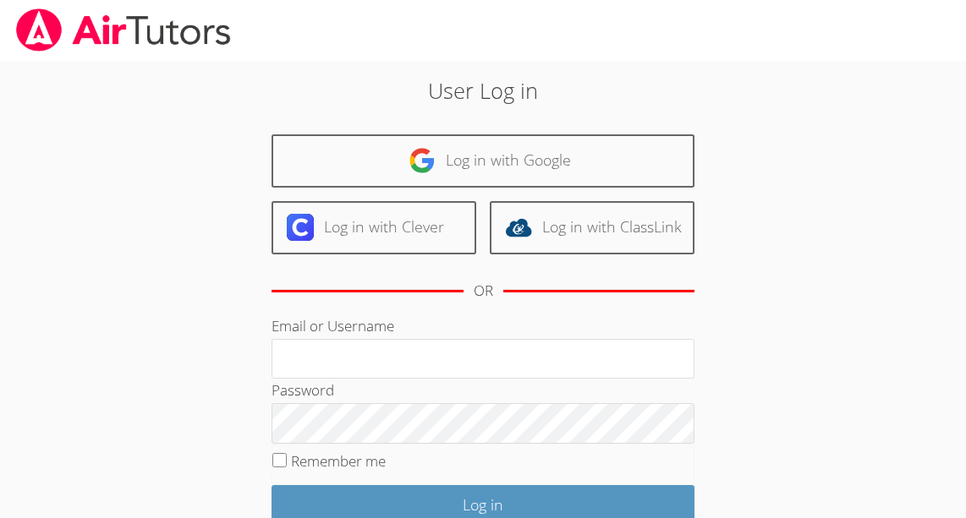  Describe the element at coordinates (422, 161) in the screenshot. I see `img: google-logo-50288ca7cdecda66e5e0955fdab243c47b7ad437acaf1139b6f446037453330a.svg` at that location.